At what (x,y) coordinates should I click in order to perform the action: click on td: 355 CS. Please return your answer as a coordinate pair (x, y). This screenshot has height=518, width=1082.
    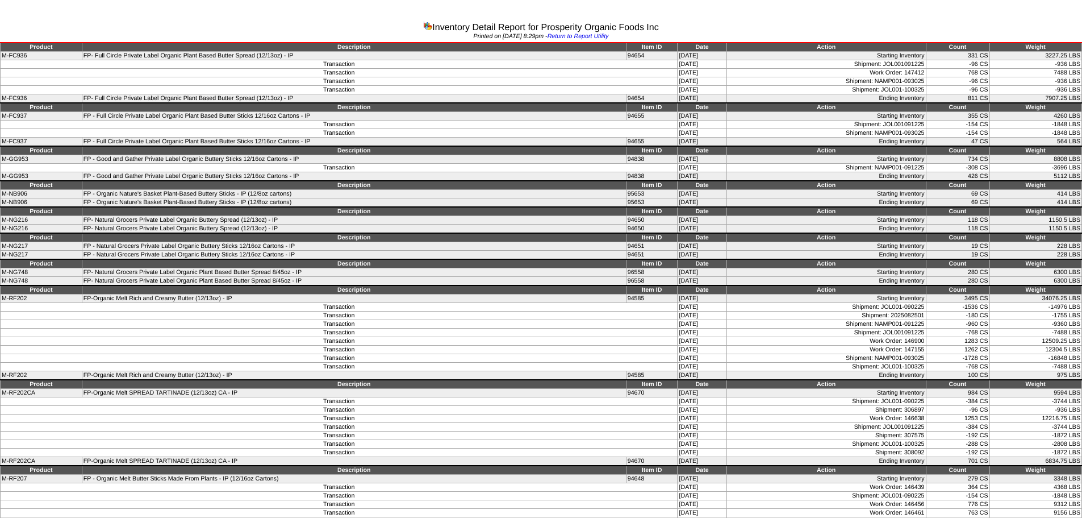
    Looking at the image, I should click on (958, 116).